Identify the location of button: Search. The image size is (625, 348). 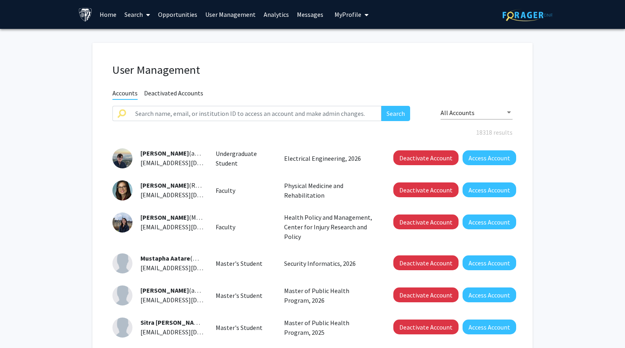
(396, 113).